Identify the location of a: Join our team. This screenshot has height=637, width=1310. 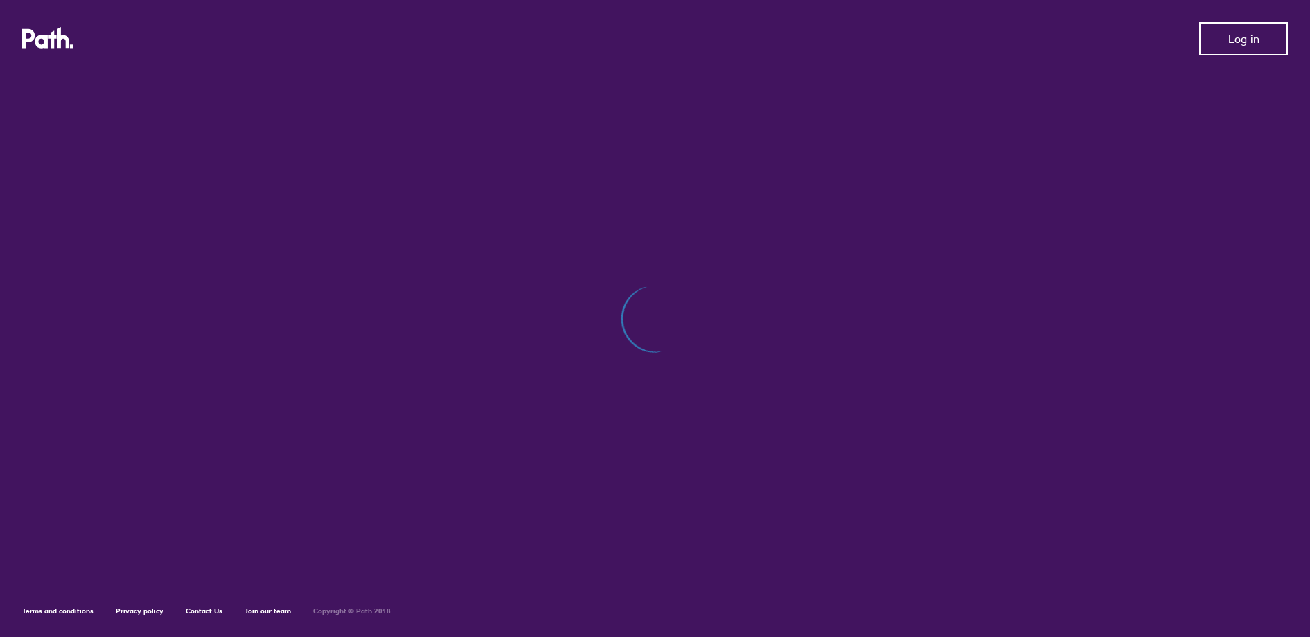
(267, 611).